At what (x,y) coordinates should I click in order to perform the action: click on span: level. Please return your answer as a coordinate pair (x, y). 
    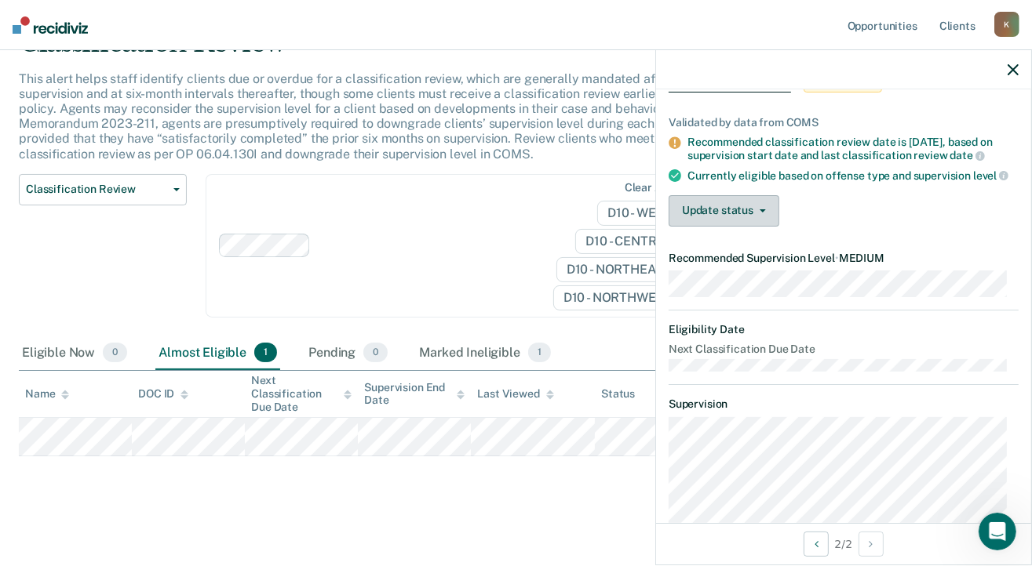
    Looking at the image, I should click on (990, 176).